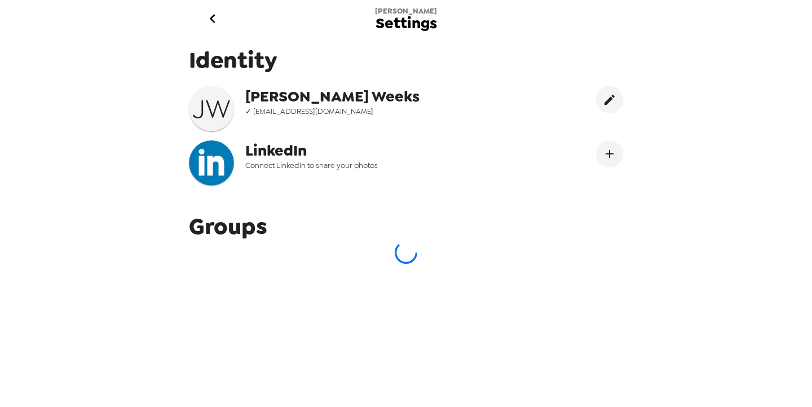 This screenshot has width=812, height=407. I want to click on h3: J W, so click(211, 109).